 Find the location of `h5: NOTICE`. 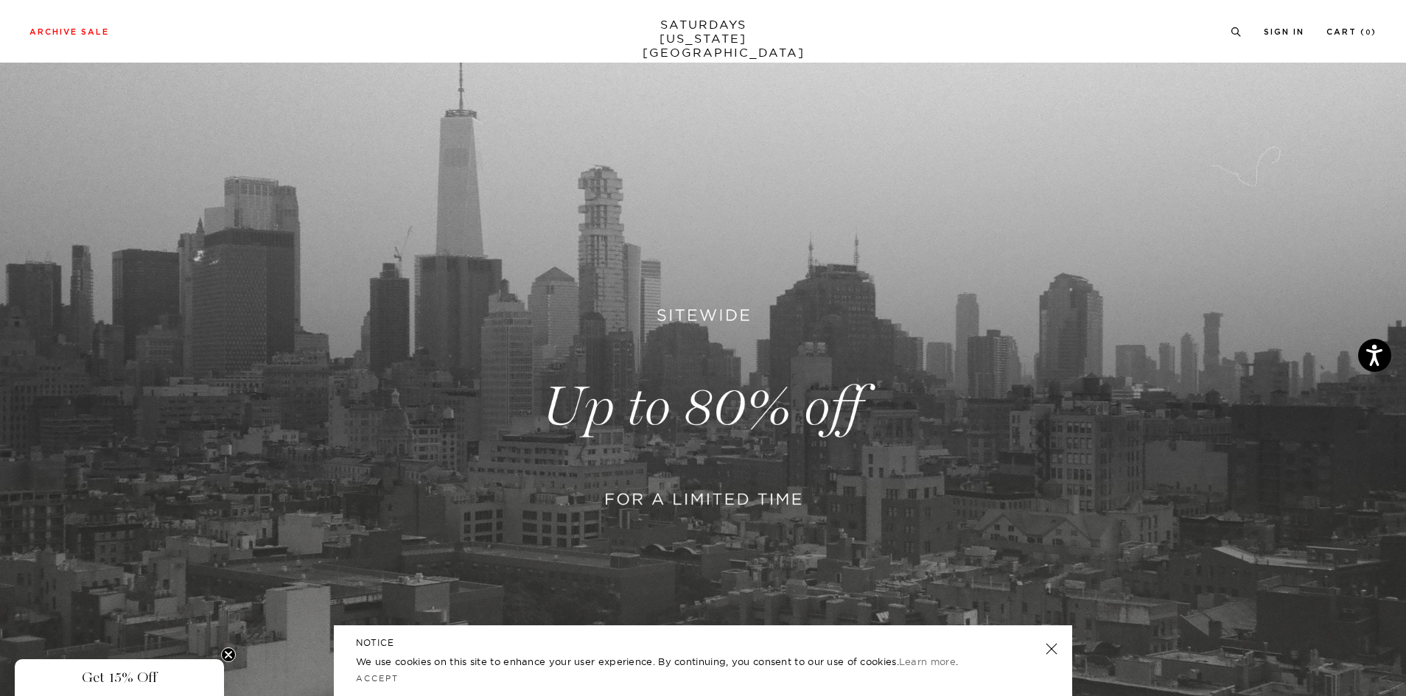

h5: NOTICE is located at coordinates (703, 643).